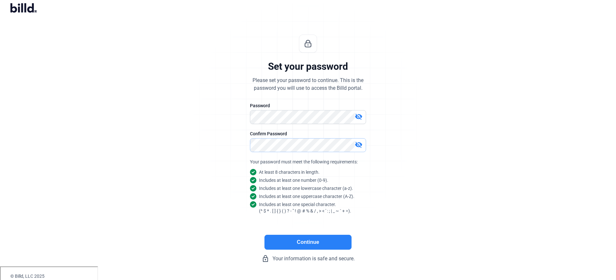 The image size is (616, 280). Describe the element at coordinates (289, 172) in the screenshot. I see `snap: At least 8 characters in length.` at that location.